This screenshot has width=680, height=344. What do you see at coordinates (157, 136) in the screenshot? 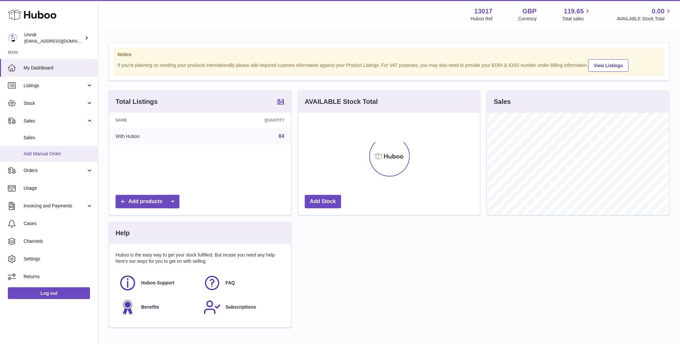
I see `td: With Huboo` at bounding box center [157, 136].